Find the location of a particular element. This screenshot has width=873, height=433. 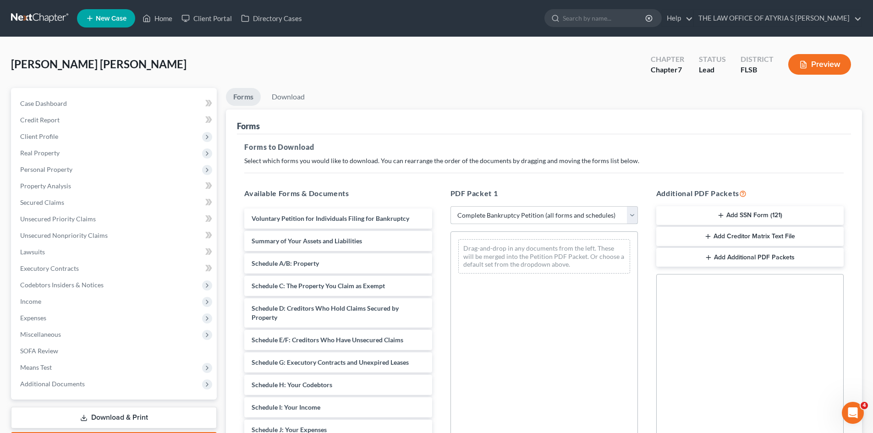

span: Personal Property is located at coordinates (46, 169).